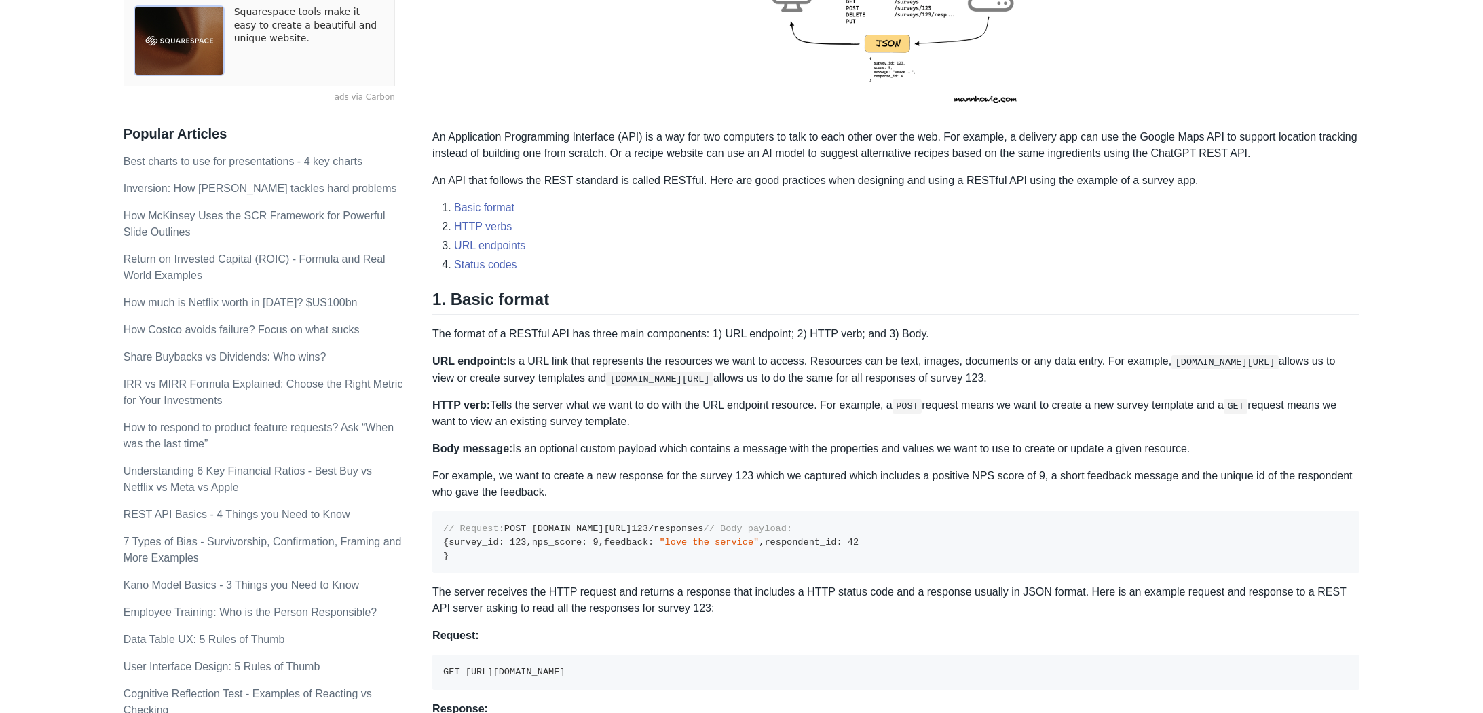 Image resolution: width=1483 pixels, height=713 pixels. Describe the element at coordinates (896, 600) in the screenshot. I see `p: The server receives the HTTP request and returns a response that includes a HTTP status code and ...` at that location.